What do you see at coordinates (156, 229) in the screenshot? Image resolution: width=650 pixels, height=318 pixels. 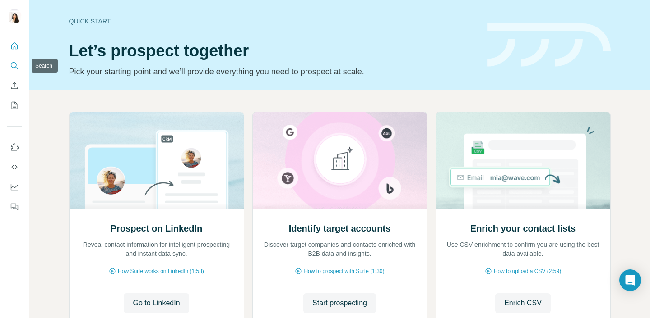 I see `h2: Prospect on LinkedIn` at bounding box center [156, 229].